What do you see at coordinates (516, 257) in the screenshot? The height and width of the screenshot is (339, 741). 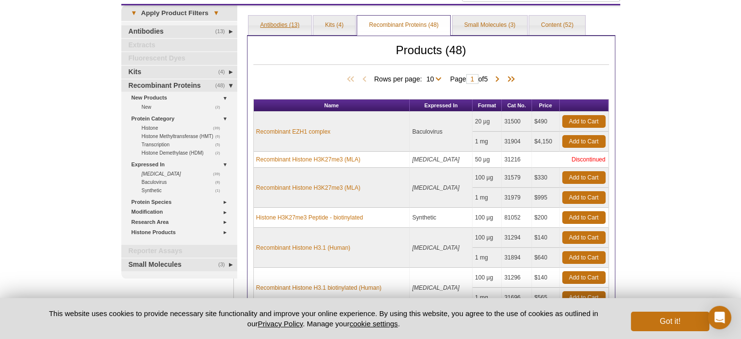 I see `td: 31894` at bounding box center [516, 257].